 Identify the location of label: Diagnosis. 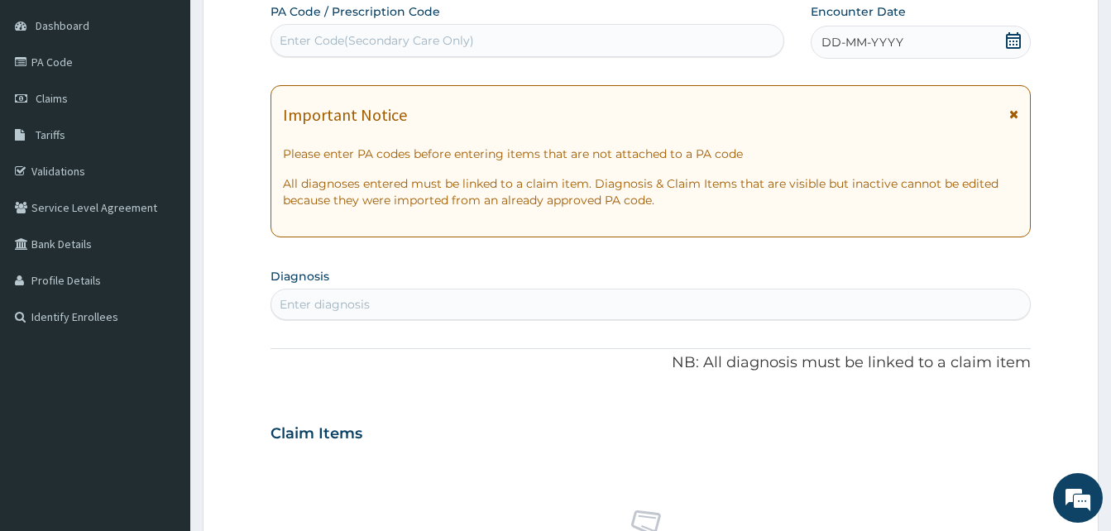
(299, 276).